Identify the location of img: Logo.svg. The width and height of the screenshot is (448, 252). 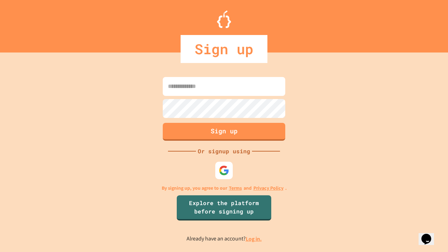
(224, 19).